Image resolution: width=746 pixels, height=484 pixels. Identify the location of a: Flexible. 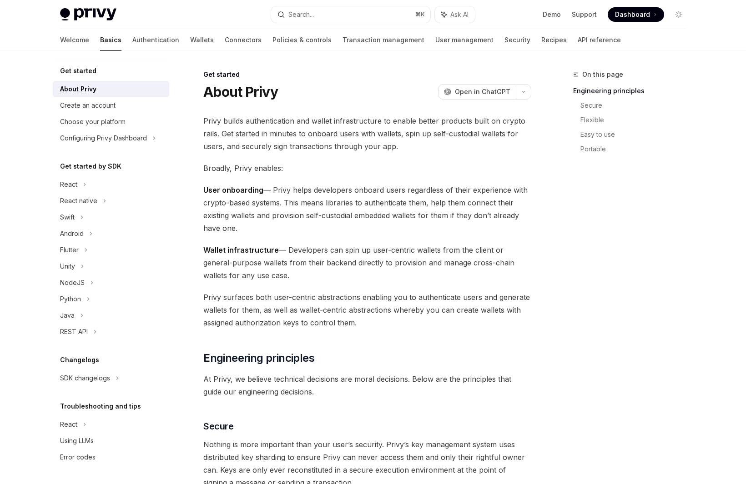
(637, 120).